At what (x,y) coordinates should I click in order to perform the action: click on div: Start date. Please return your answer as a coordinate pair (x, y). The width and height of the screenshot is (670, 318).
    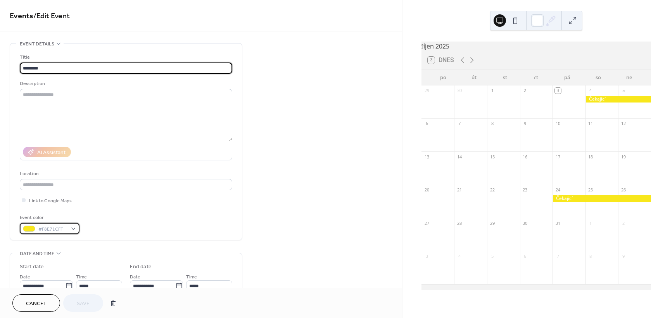
    Looking at the image, I should click on (32, 266).